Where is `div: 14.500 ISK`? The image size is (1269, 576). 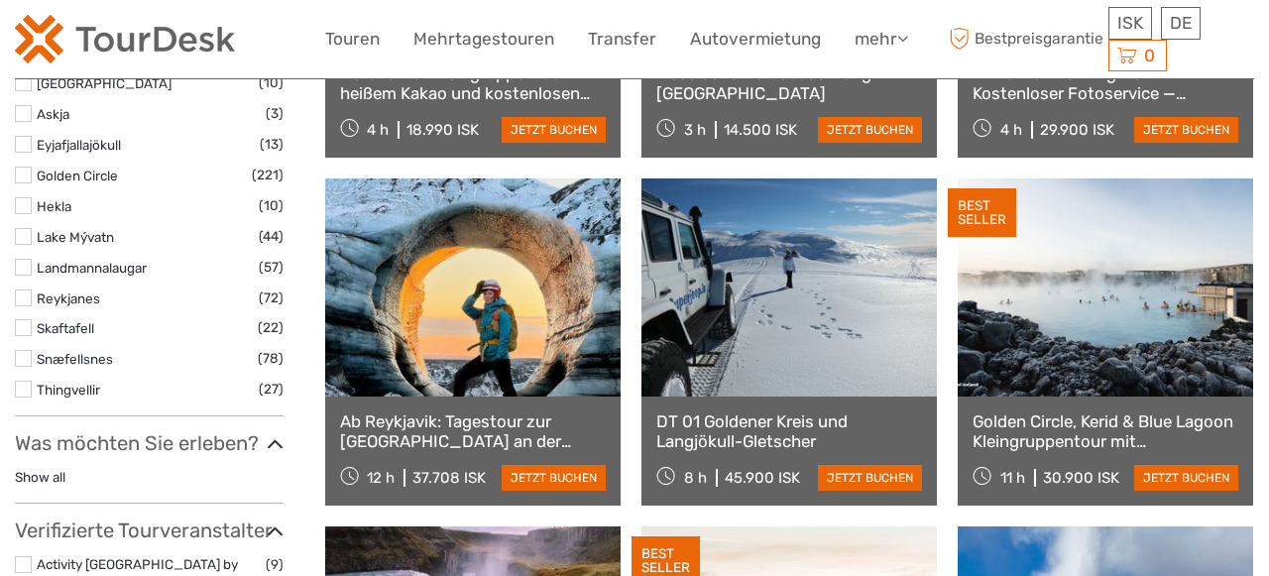 div: 14.500 ISK is located at coordinates (761, 130).